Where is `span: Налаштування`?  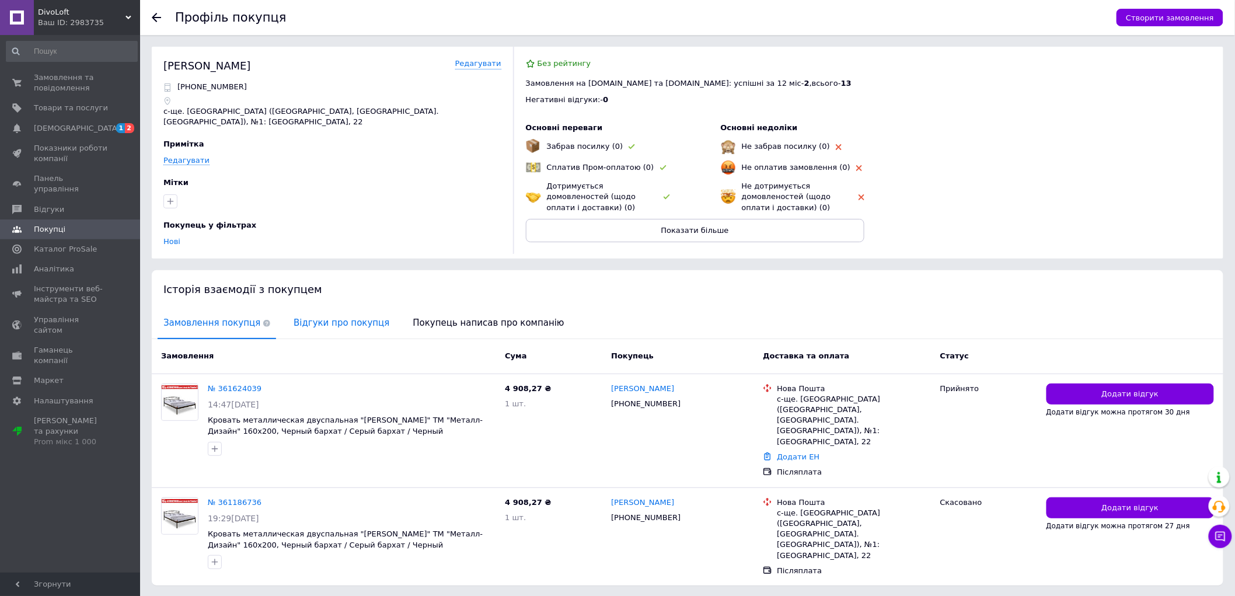 span: Налаштування is located at coordinates (64, 401).